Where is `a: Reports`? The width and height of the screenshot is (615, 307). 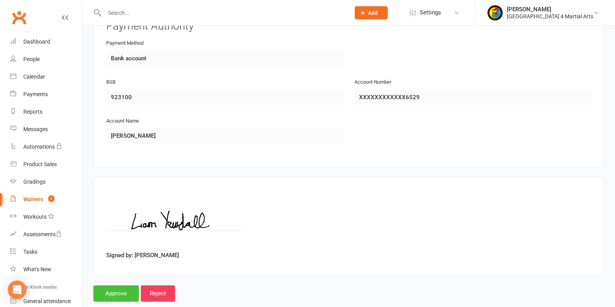 a: Reports is located at coordinates (46, 112).